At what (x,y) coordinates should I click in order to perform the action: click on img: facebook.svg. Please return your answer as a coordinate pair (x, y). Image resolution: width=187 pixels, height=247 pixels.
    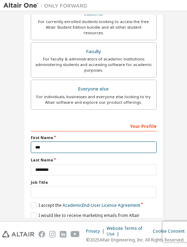
    Looking at the image, I should click on (42, 234).